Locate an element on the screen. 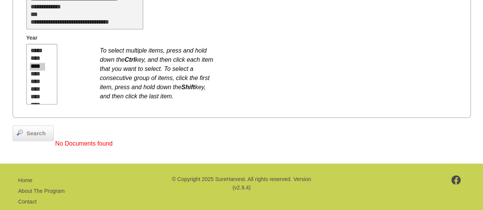  p: © Copyright 2025 SureHarvest. All rights reserved. Version (v2.9.4) is located at coordinates (241, 184).